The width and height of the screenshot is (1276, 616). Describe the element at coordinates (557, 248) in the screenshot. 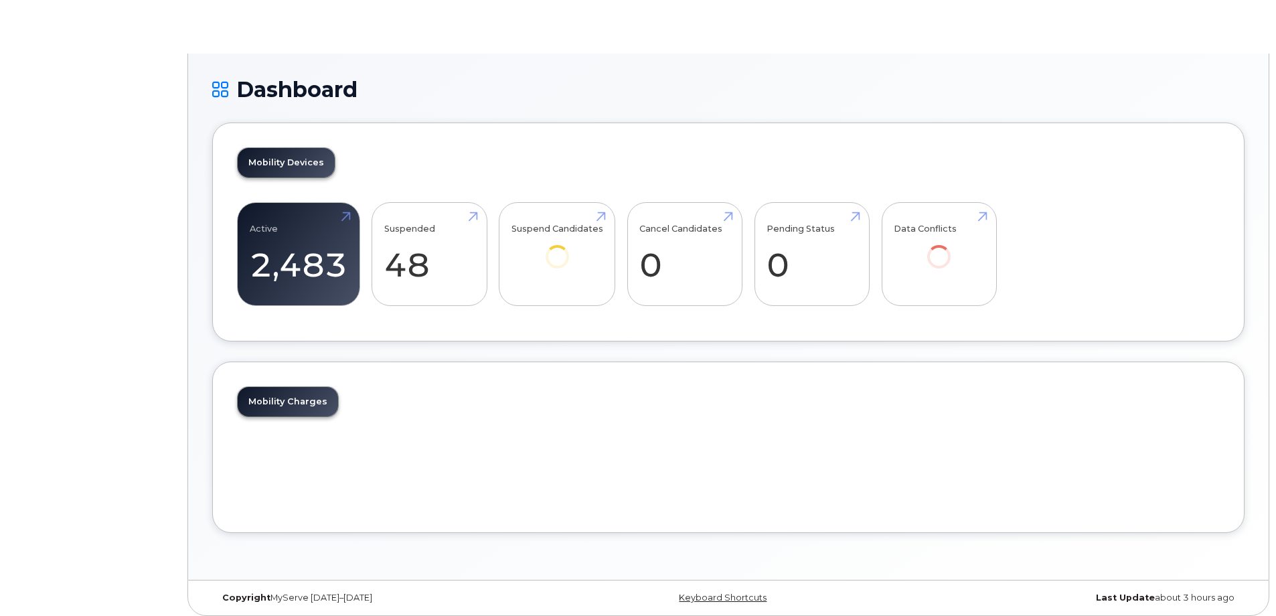

I see `a: Suspend Candidates` at that location.